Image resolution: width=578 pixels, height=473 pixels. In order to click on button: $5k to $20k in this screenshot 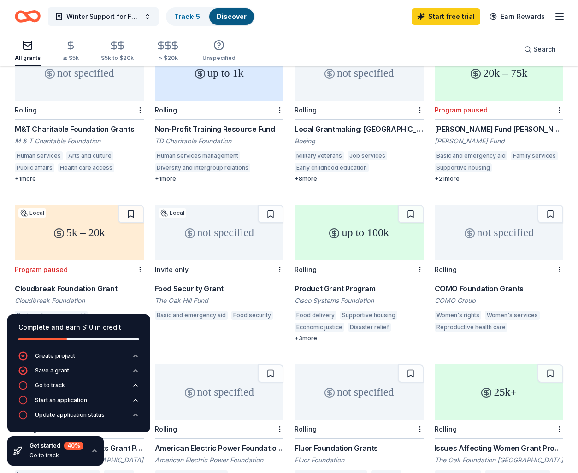, I will do `click(117, 51)`.